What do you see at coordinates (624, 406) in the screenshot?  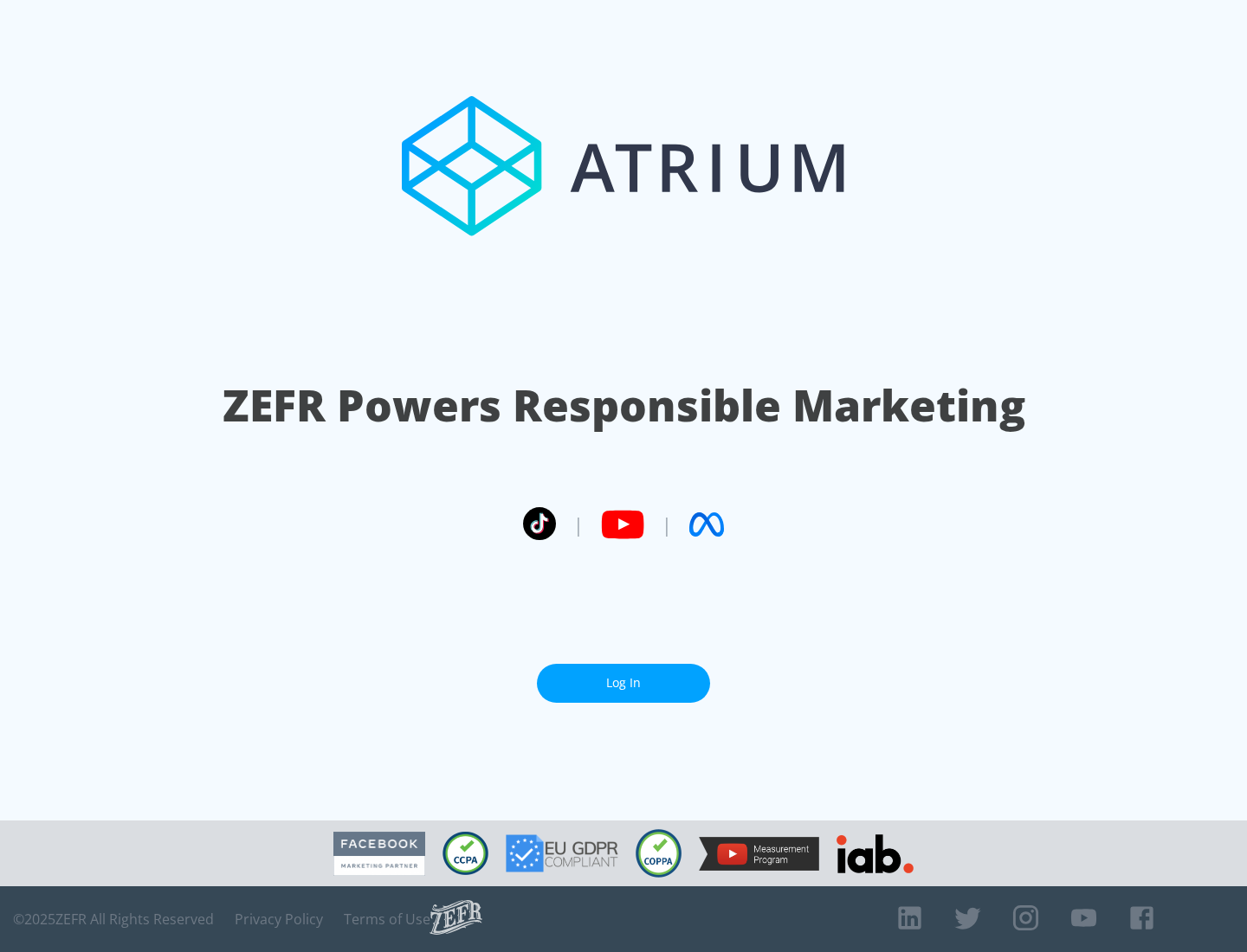 I see `h1: ZEFR Powers Responsible Marketing` at bounding box center [624, 406].